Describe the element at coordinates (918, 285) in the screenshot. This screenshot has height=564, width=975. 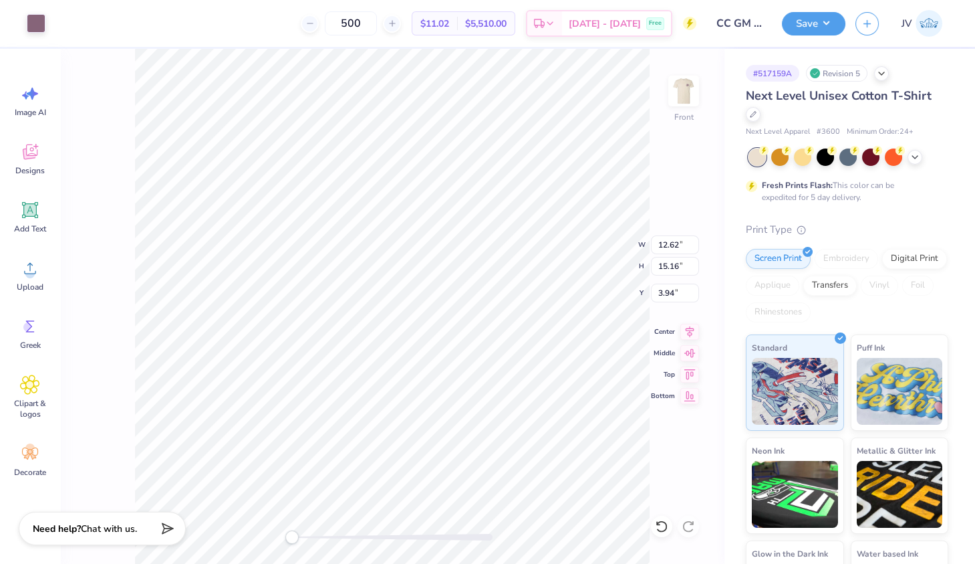
I see `div: Foil` at that location.